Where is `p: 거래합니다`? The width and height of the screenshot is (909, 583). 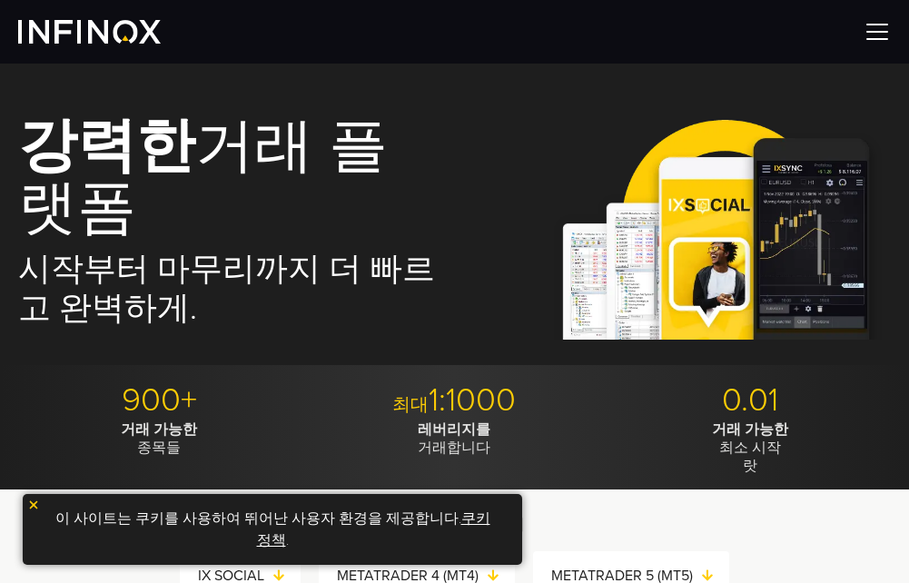 p: 거래합니다 is located at coordinates (454, 439).